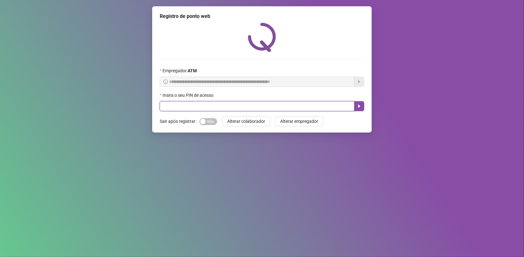 The height and width of the screenshot is (257, 524). I want to click on label: Sair após registrar, so click(179, 121).